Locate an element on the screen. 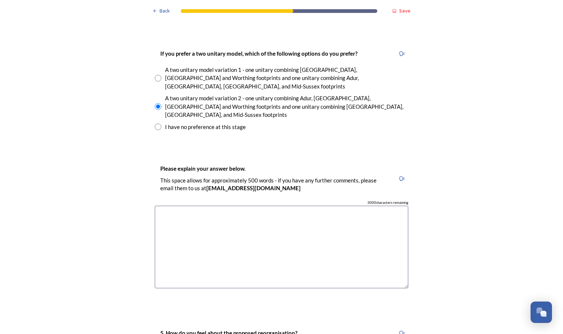  div: I have no preference at this stage is located at coordinates (205, 127).